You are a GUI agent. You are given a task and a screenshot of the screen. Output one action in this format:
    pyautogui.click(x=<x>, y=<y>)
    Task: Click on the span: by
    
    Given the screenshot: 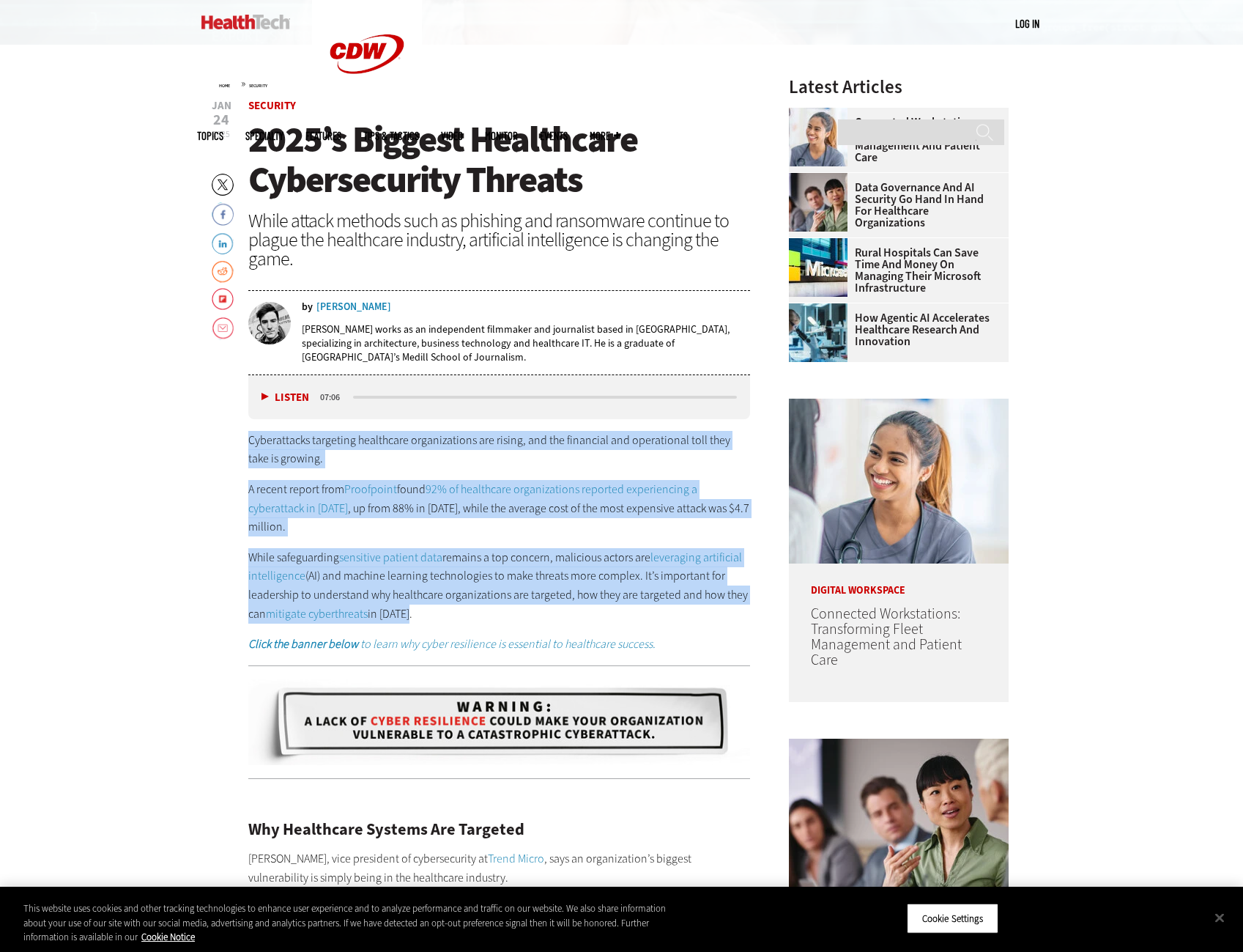 What is the action you would take?
    pyautogui.click(x=307, y=307)
    